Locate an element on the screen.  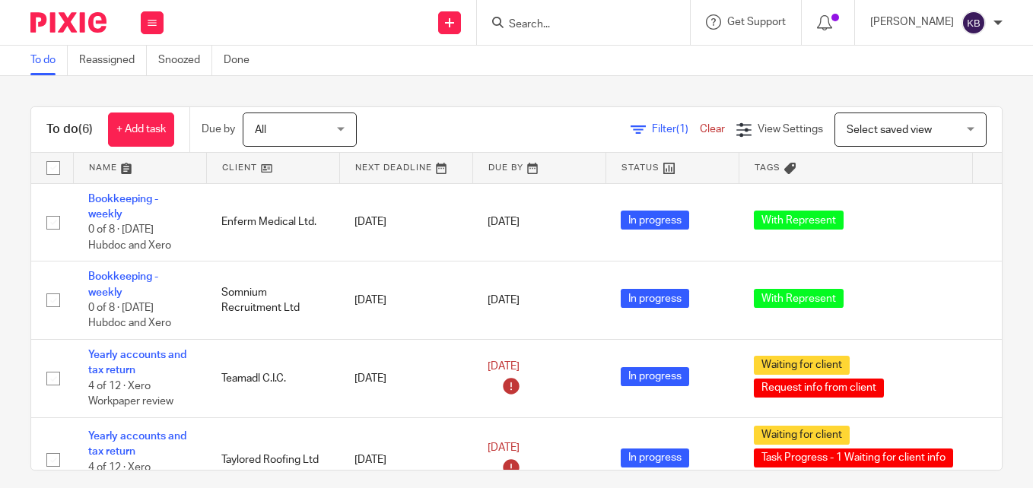
h1: To do is located at coordinates (69, 129).